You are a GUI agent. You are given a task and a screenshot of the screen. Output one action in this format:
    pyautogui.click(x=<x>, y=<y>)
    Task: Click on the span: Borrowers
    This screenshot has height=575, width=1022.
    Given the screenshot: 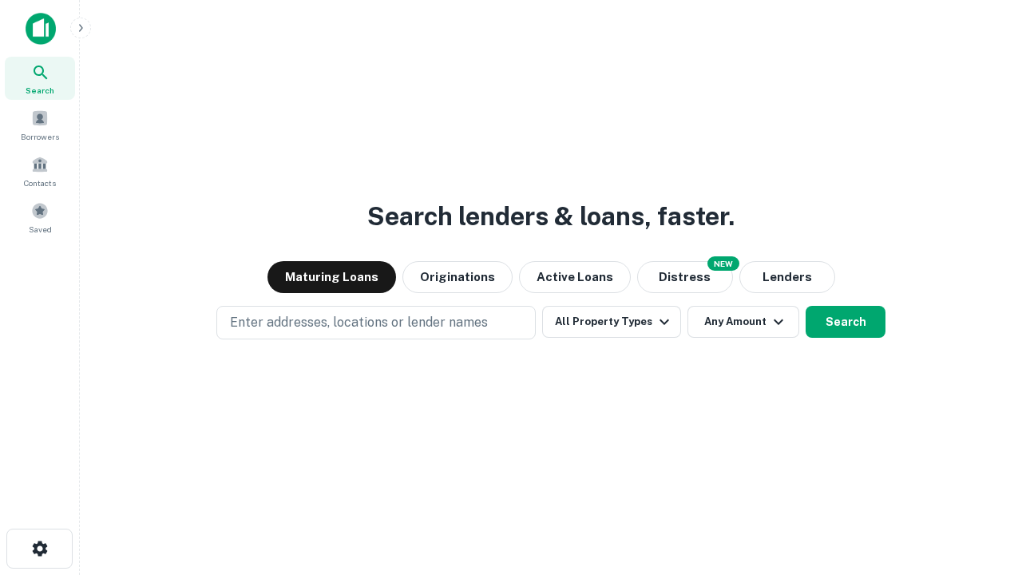 What is the action you would take?
    pyautogui.click(x=40, y=137)
    